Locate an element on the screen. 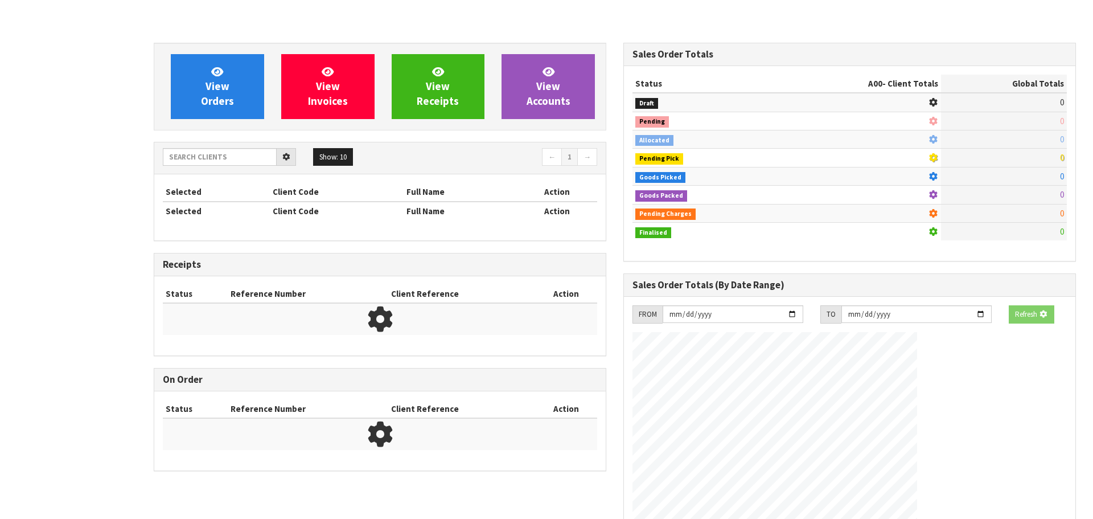 Image resolution: width=1093 pixels, height=519 pixels. span: Finalised is located at coordinates (653, 233).